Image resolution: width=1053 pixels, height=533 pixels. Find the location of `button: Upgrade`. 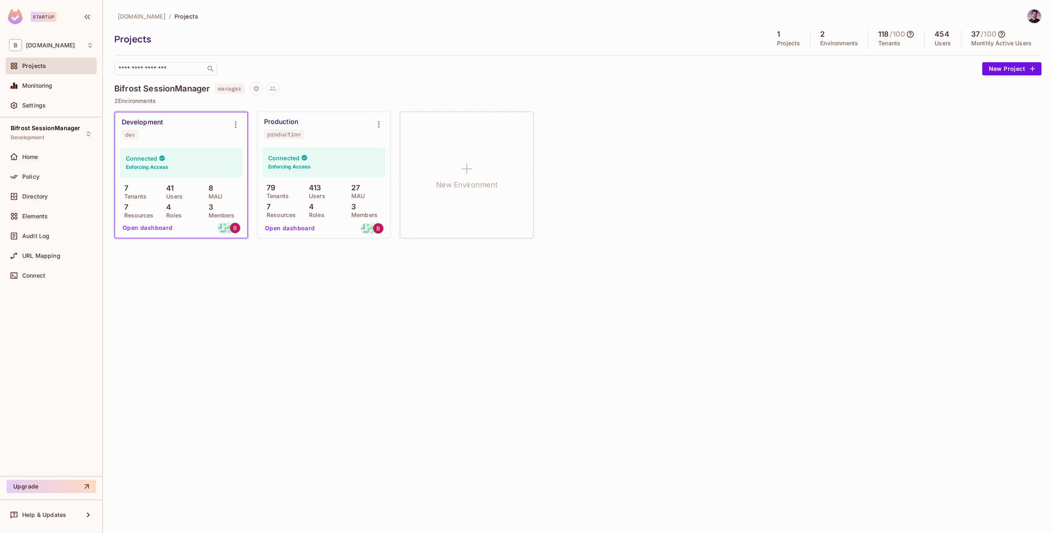

button: Upgrade is located at coordinates (51, 486).